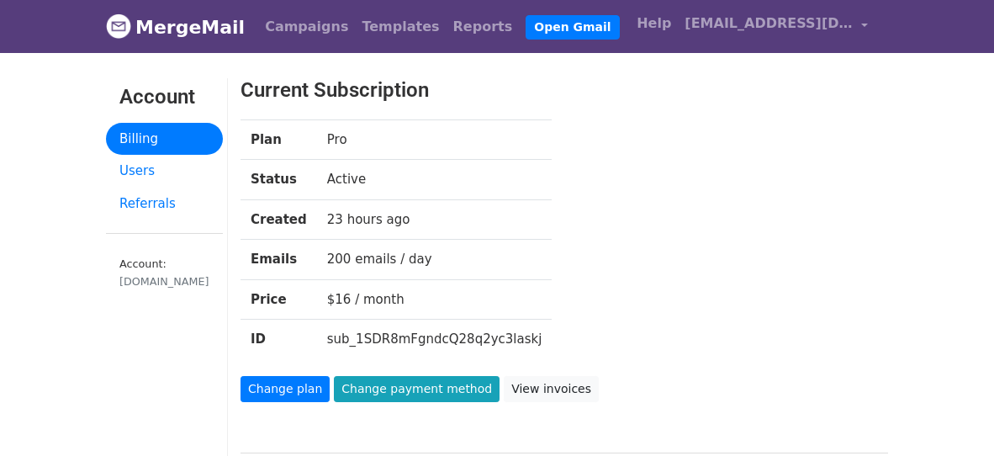 The height and width of the screenshot is (456, 994). What do you see at coordinates (653, 24) in the screenshot?
I see `a: Help` at bounding box center [653, 24].